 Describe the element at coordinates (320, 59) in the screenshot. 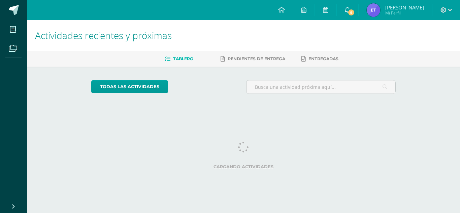

I see `a: Entregadas` at that location.